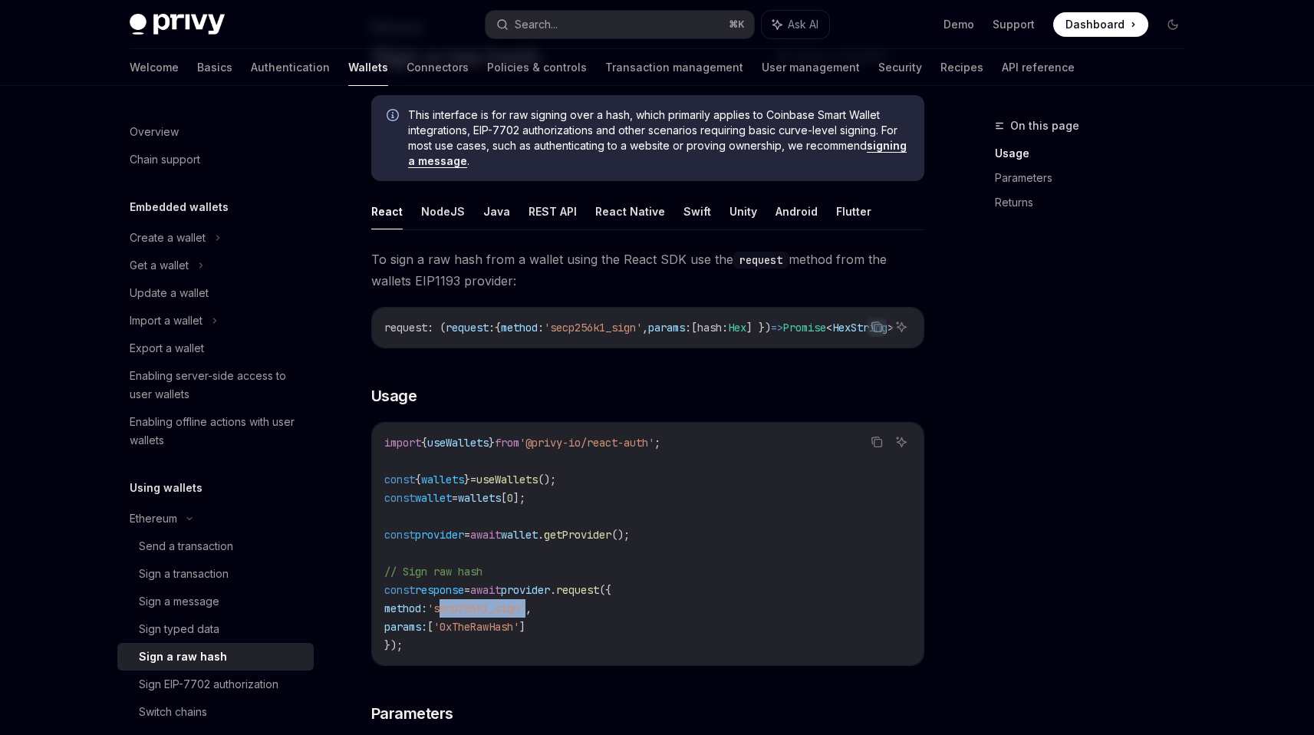 The width and height of the screenshot is (1314, 735). What do you see at coordinates (479, 498) in the screenshot?
I see `span: wallets` at bounding box center [479, 498].